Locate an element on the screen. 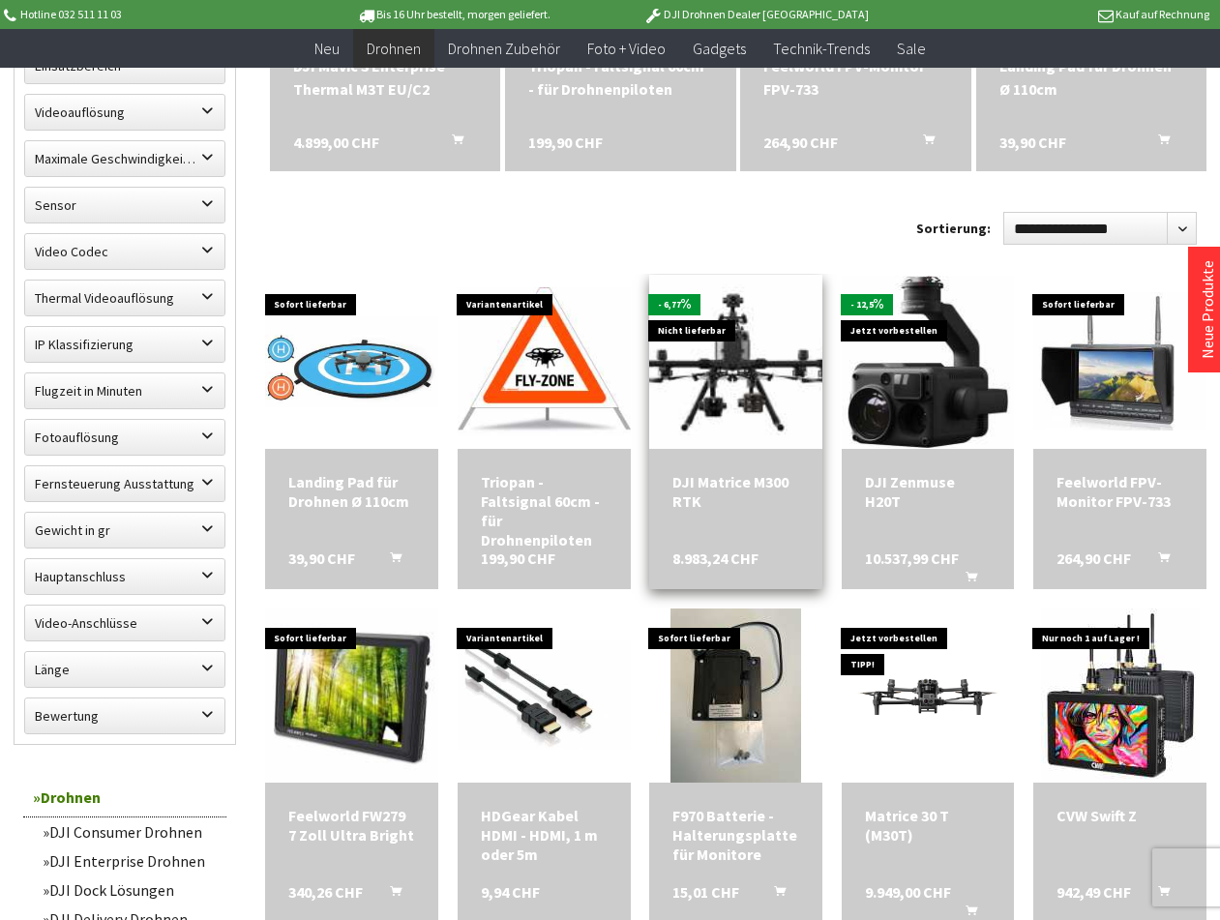 This screenshot has height=920, width=1220. span: Technik-Trends is located at coordinates (821, 48).